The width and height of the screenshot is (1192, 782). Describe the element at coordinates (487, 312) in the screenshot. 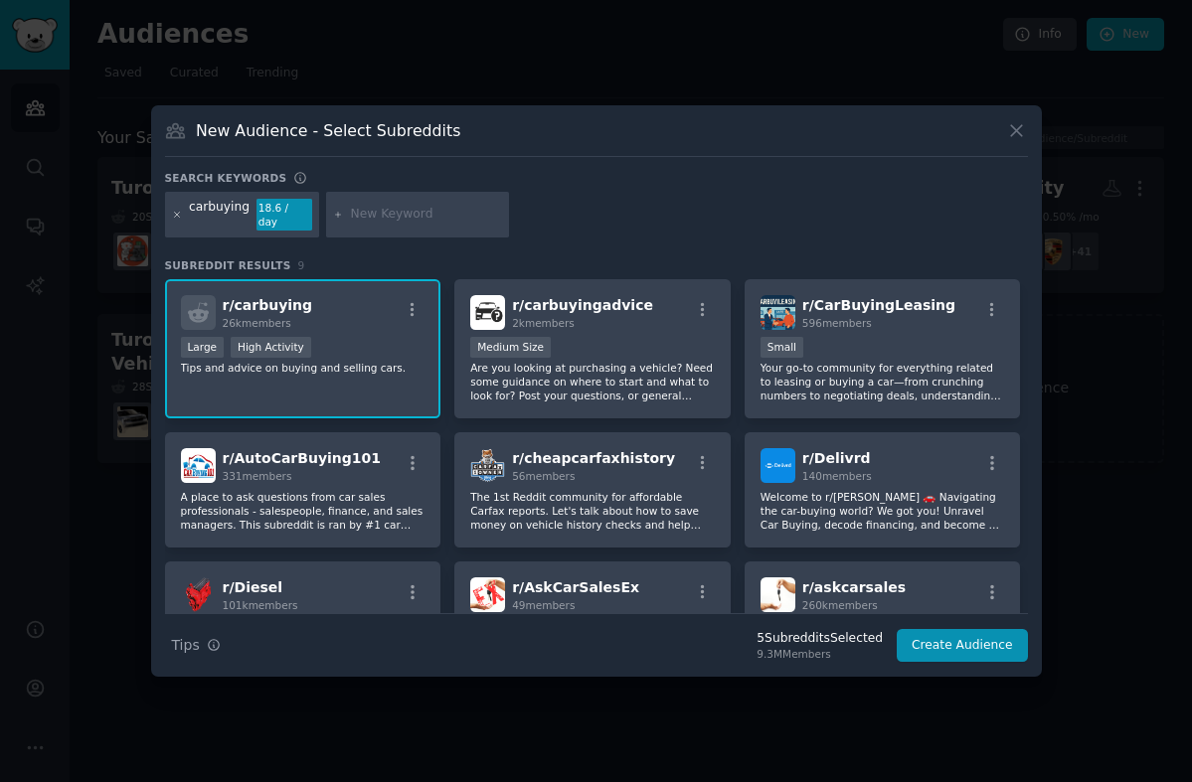

I see `img: carbuyingadvice` at that location.